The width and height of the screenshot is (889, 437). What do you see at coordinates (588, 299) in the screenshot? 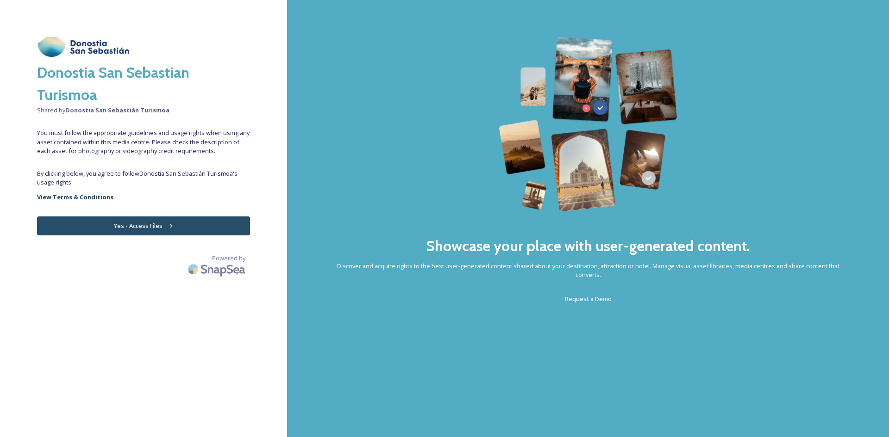
I see `a: Request a Demo` at bounding box center [588, 299].